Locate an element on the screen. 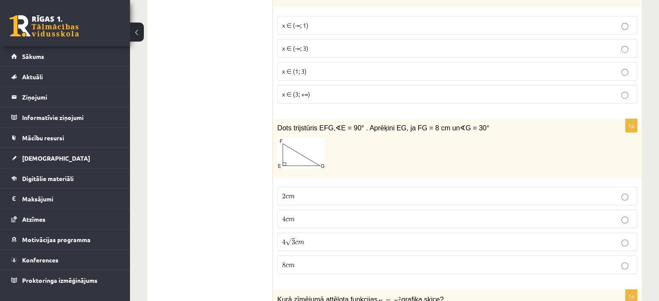  p: 1p is located at coordinates (631, 126).